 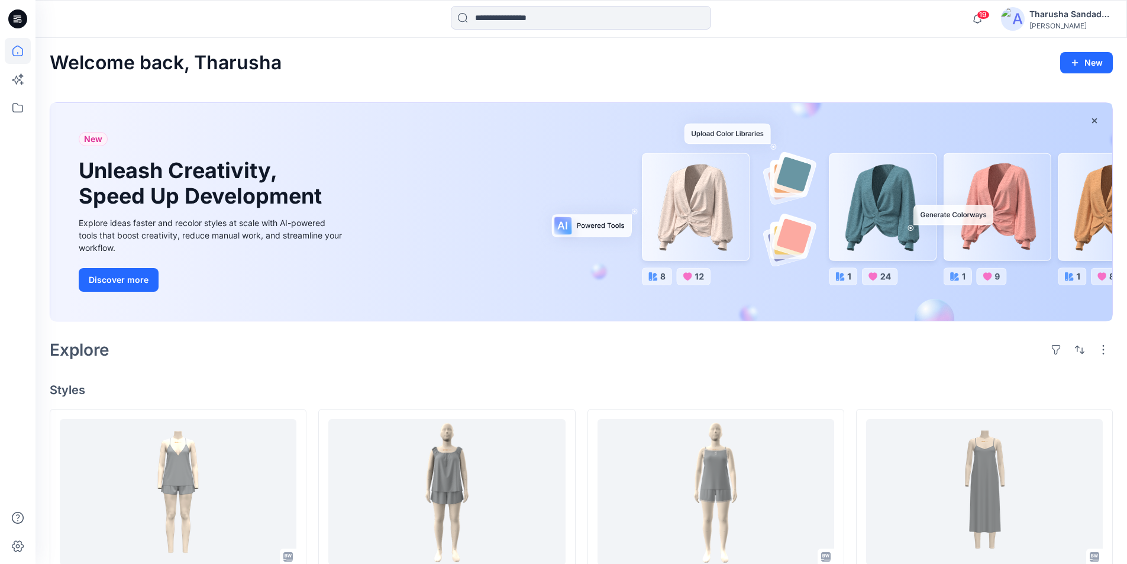 What do you see at coordinates (1086, 63) in the screenshot?
I see `button: New` at bounding box center [1086, 63].